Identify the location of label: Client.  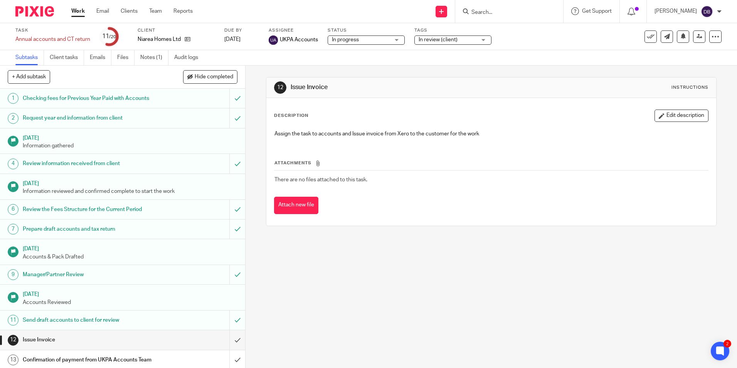
(176, 30).